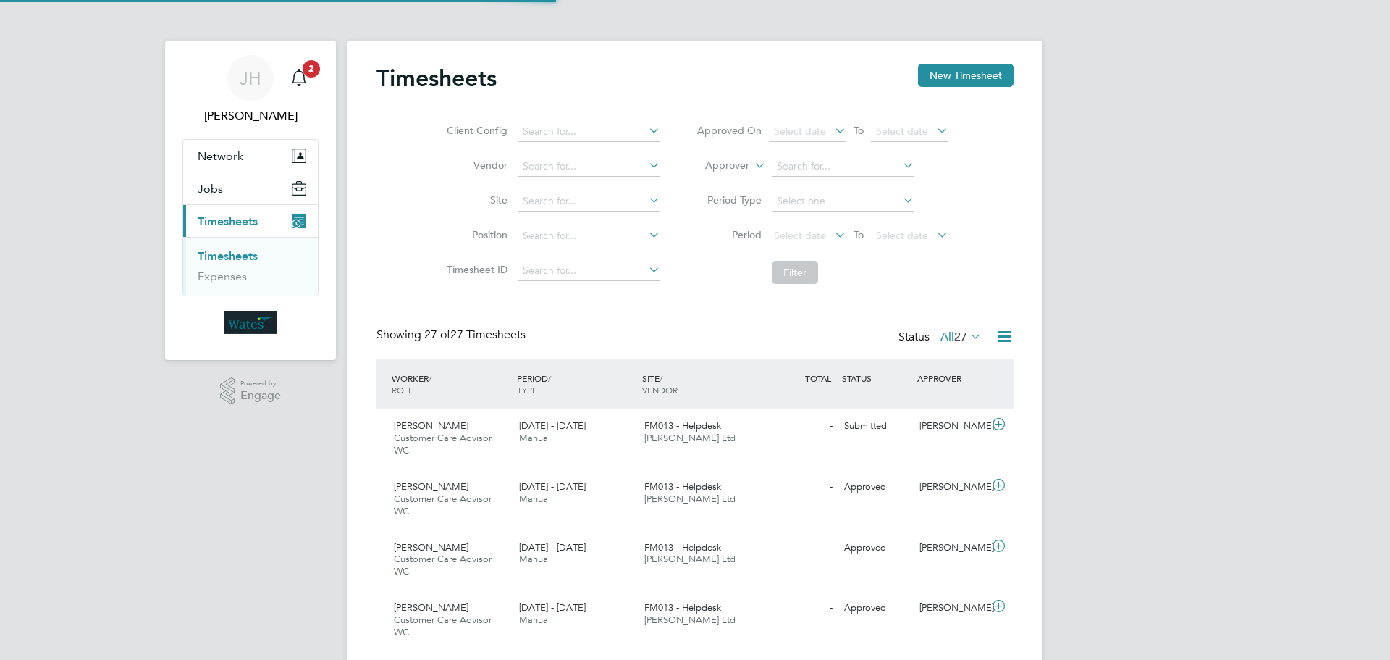  I want to click on input: Select one, so click(843, 201).